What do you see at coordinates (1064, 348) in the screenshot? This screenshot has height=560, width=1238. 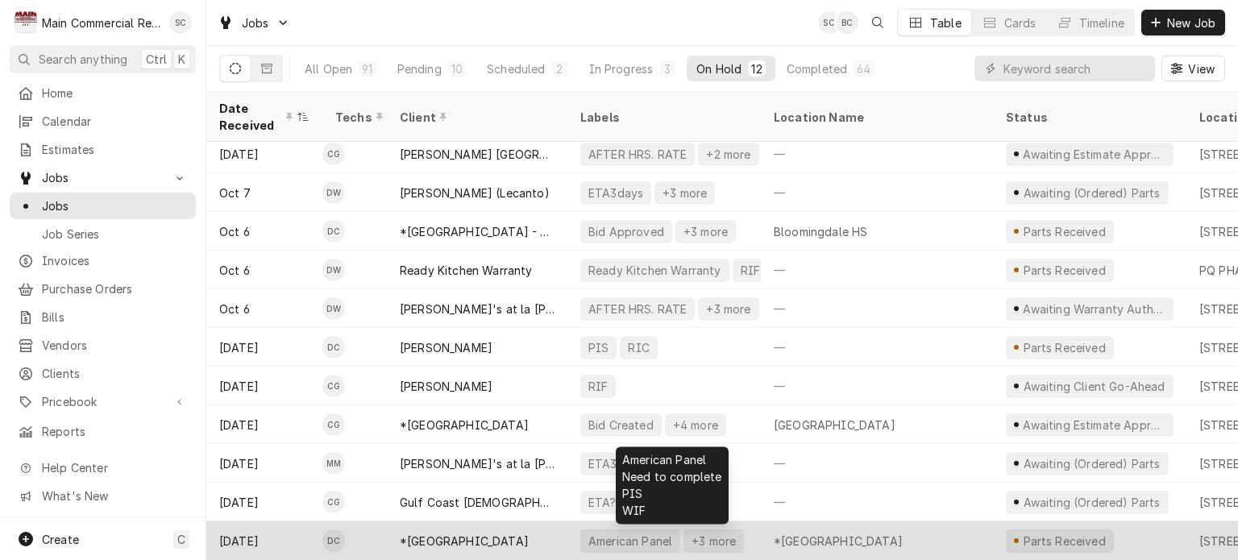 I see `div: Parts Received` at bounding box center [1064, 348].